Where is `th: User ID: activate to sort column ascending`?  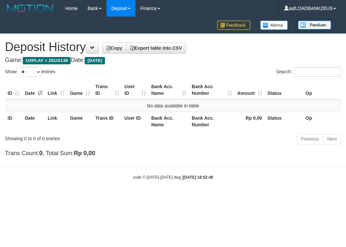
th: User ID: activate to sort column ascending is located at coordinates (135, 90).